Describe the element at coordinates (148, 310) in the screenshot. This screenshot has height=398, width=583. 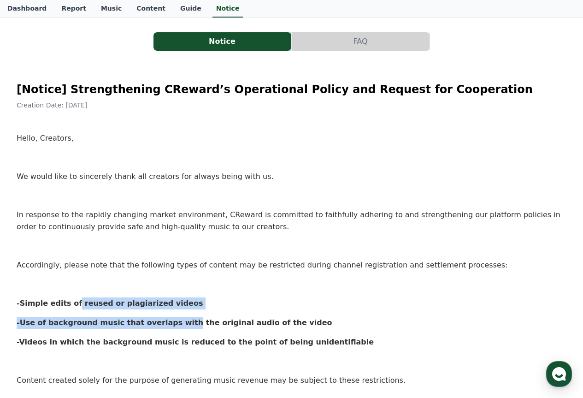
I see `span: Settings` at that location.